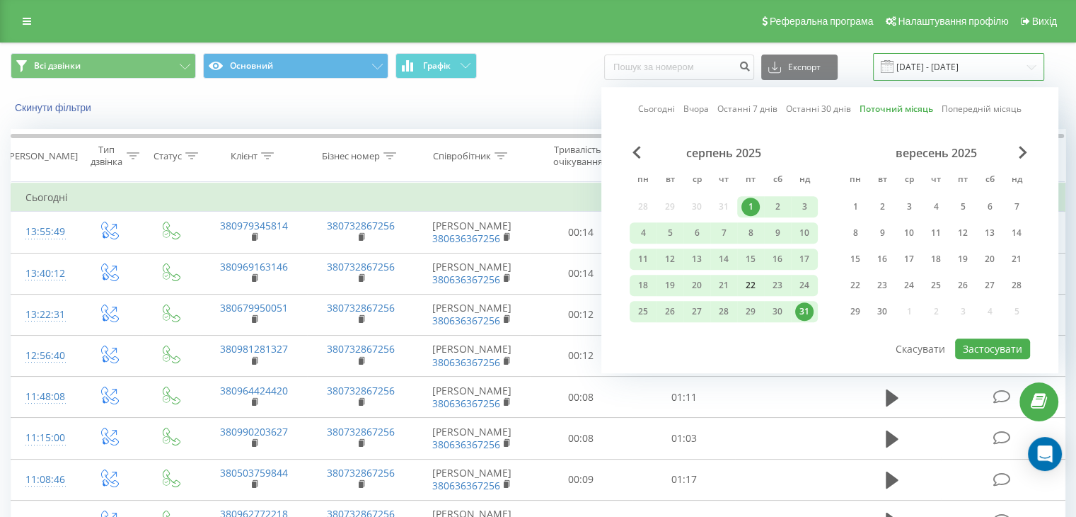 The height and width of the screenshot is (517, 1076). Describe the element at coordinates (882, 207) in the screenshot. I see `div: вт 2 вер 2025 р.` at that location.